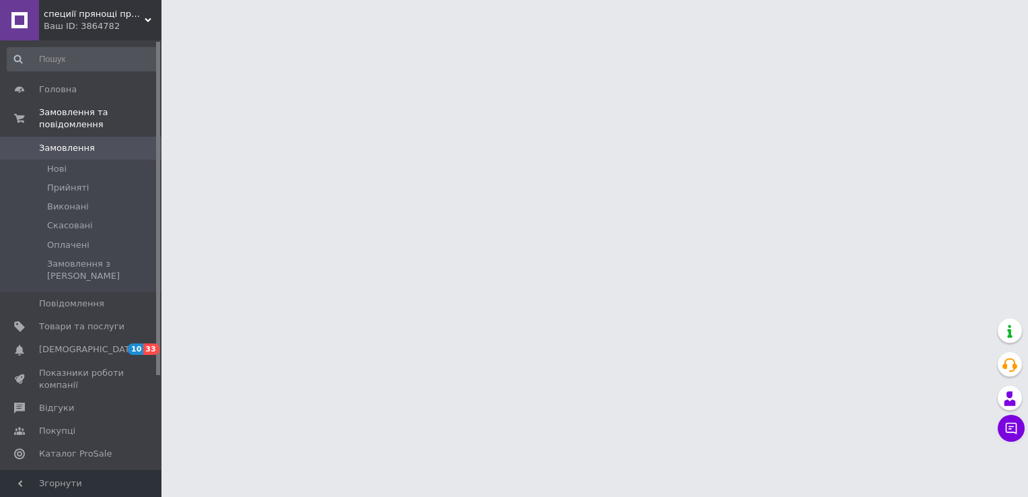  I want to click on span: Замовлення, so click(67, 148).